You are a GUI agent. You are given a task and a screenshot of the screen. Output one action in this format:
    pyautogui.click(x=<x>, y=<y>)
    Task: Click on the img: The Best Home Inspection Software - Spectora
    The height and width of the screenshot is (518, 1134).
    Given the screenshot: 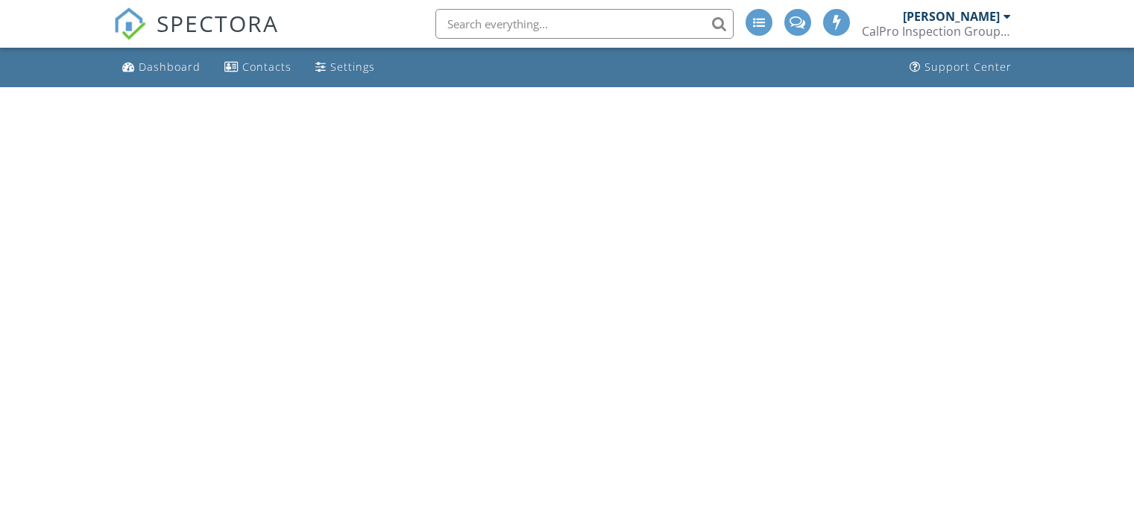 What is the action you would take?
    pyautogui.click(x=130, y=24)
    